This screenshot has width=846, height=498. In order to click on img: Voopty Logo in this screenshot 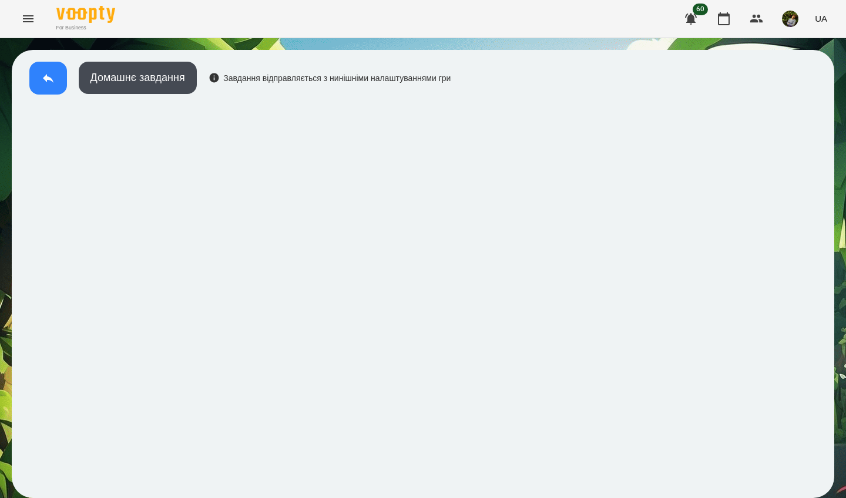, I will do `click(86, 14)`.